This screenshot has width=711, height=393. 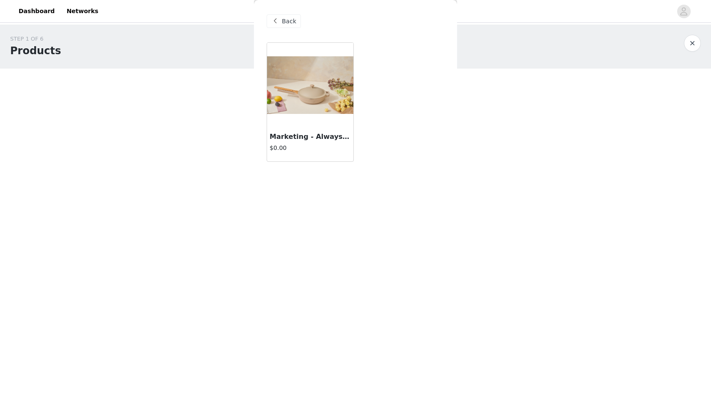 What do you see at coordinates (310, 148) in the screenshot?
I see `h4: $0.00` at bounding box center [310, 148].